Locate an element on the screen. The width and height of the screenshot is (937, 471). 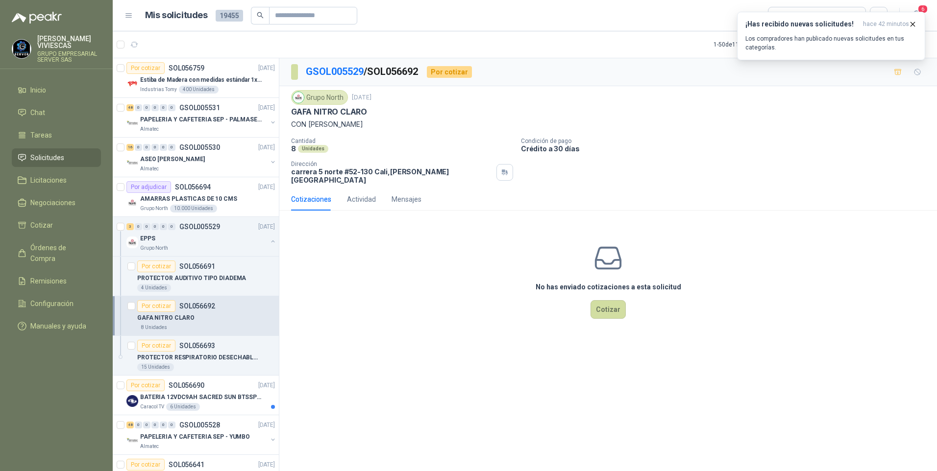
p: GSOL005529 is located at coordinates (199, 227).